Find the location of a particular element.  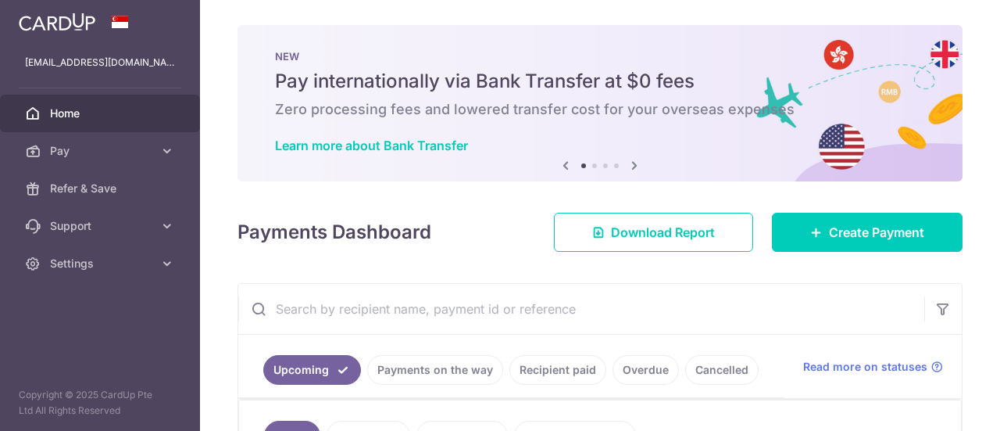

a: Upcoming is located at coordinates (312, 370).